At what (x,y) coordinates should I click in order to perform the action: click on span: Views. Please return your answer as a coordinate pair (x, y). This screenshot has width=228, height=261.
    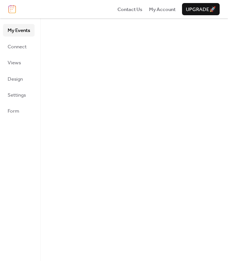
    Looking at the image, I should click on (14, 63).